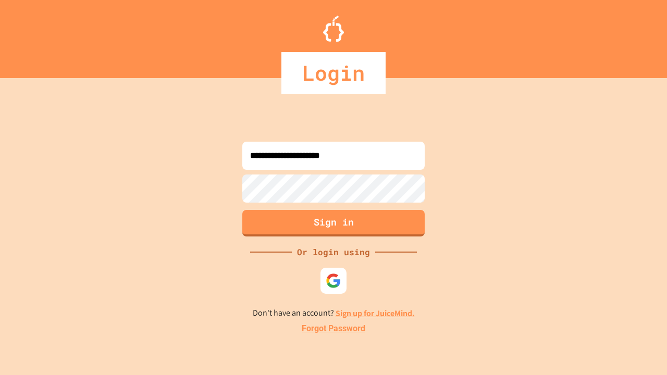 The image size is (667, 375). I want to click on div: Or login using, so click(333, 252).